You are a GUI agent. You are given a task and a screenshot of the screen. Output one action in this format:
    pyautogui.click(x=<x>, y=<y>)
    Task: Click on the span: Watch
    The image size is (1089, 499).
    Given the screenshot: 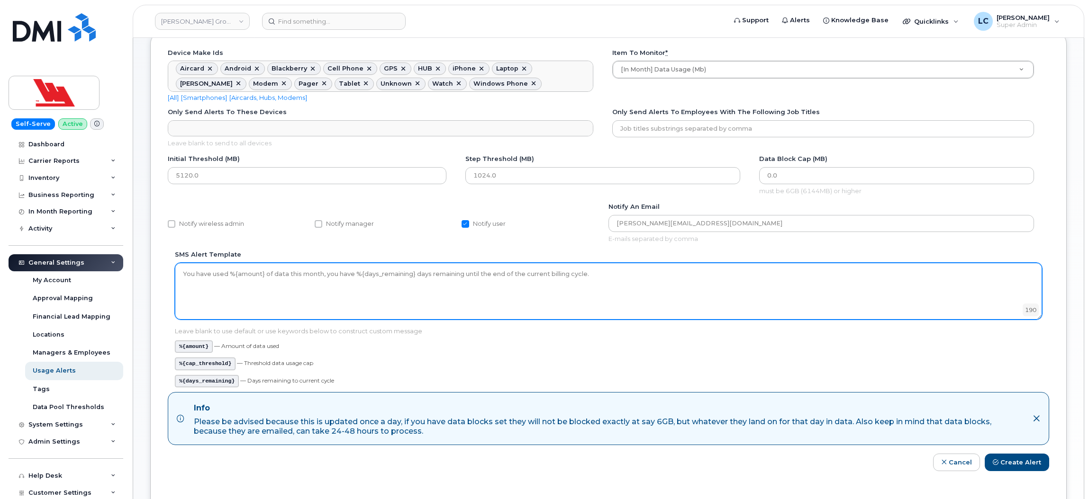 What is the action you would take?
    pyautogui.click(x=442, y=83)
    